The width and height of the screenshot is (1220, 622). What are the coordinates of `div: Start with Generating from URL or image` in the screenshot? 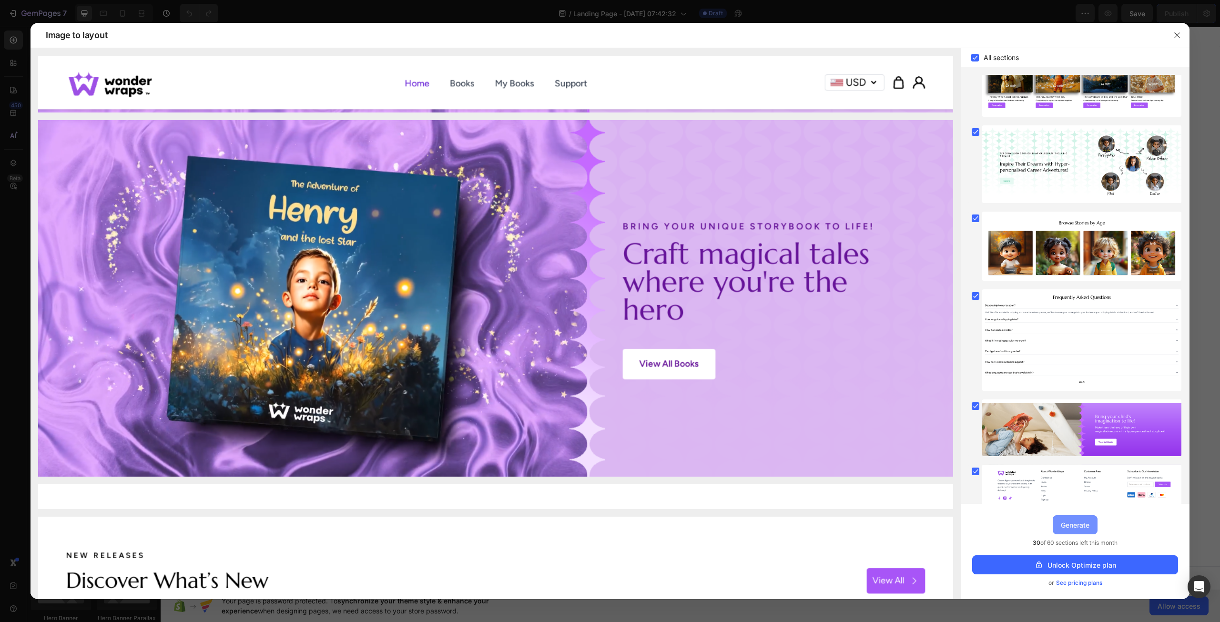 It's located at (530, 360).